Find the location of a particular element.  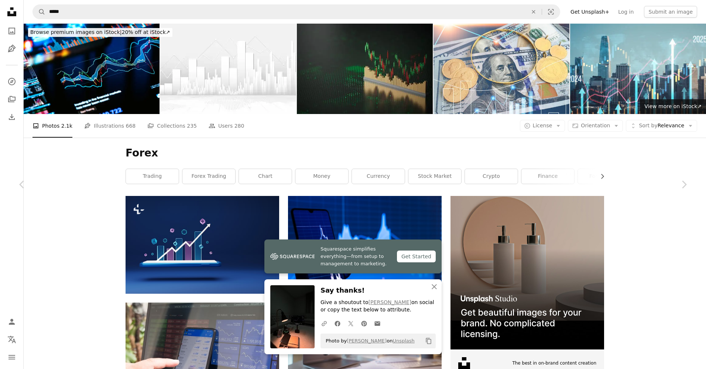

span: Relevance is located at coordinates (661, 126).